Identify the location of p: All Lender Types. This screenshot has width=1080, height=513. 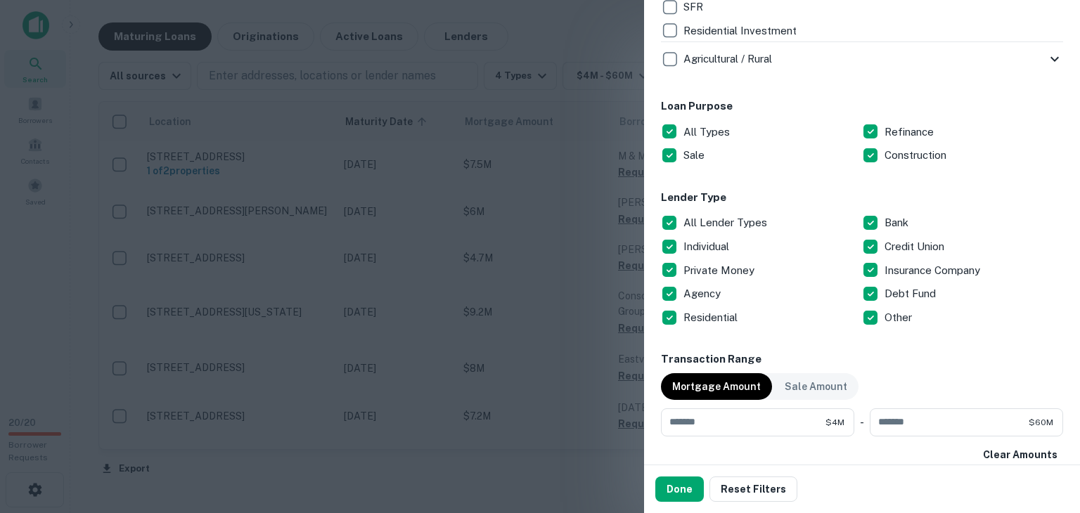
(726, 223).